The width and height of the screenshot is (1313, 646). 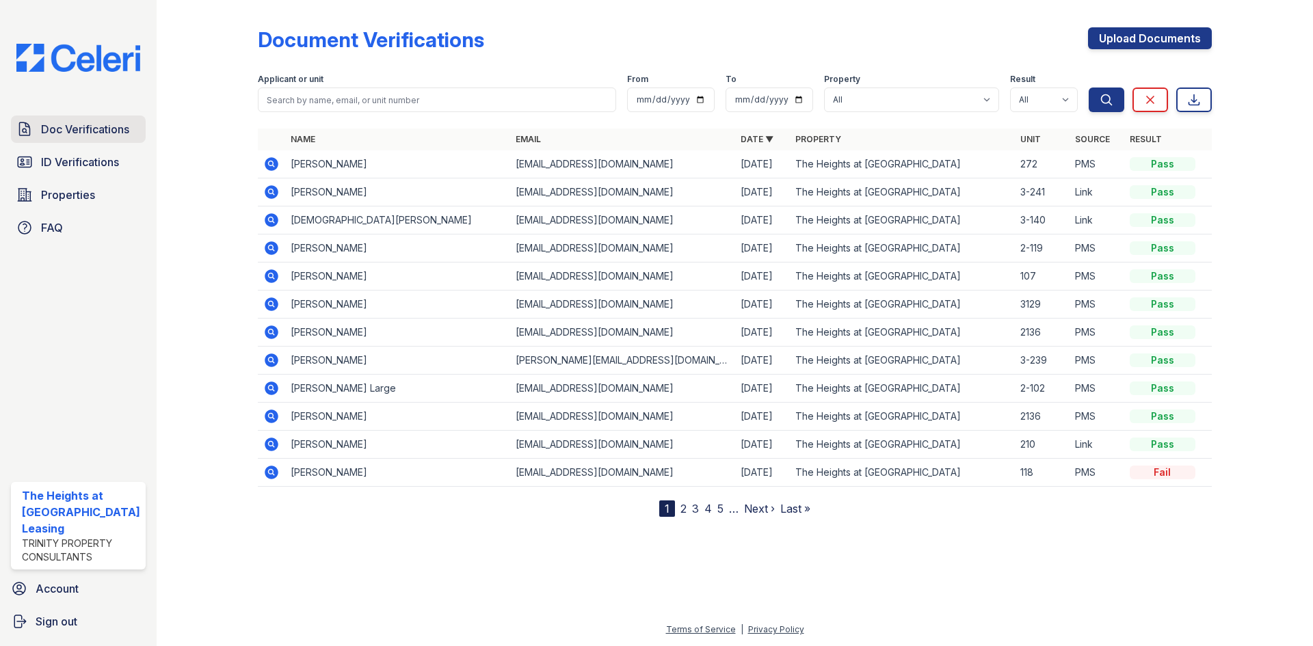 What do you see at coordinates (818, 139) in the screenshot?
I see `a: Property` at bounding box center [818, 139].